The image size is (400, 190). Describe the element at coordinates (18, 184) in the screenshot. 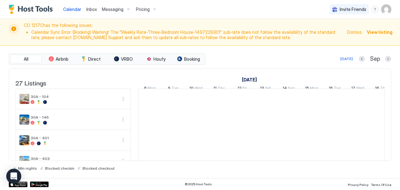

I see `div: App Store` at that location.